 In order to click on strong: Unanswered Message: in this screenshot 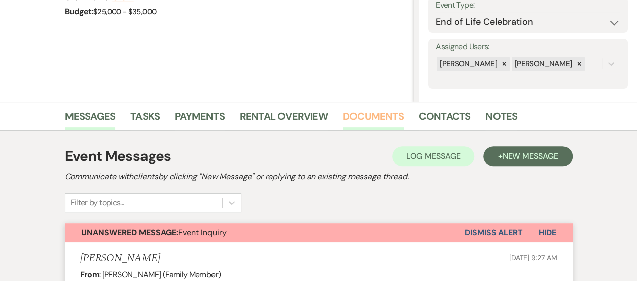, I will do `click(129, 233)`.